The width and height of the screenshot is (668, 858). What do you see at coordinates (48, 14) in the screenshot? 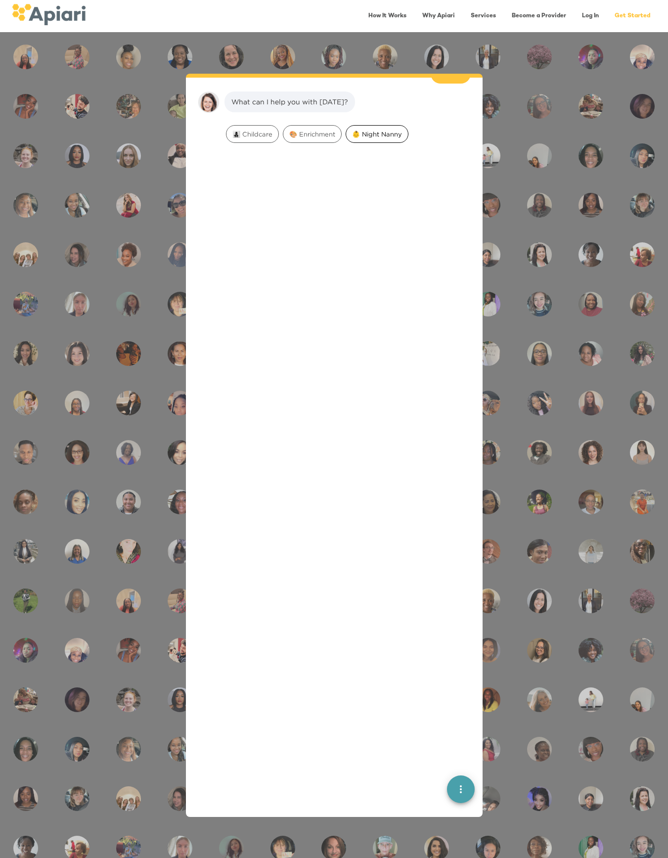
I see `img: logo` at bounding box center [48, 14].